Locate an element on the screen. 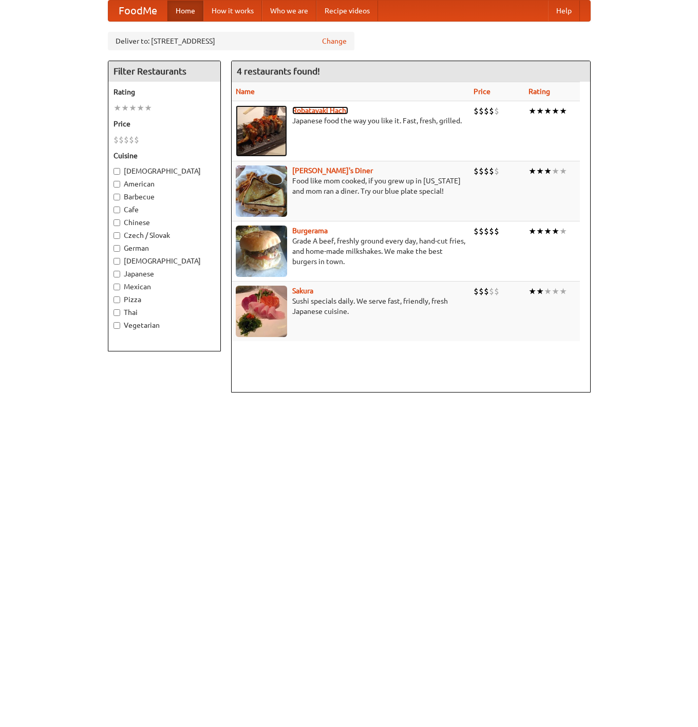 The height and width of the screenshot is (727, 698). label: Pizza is located at coordinates (164, 300).